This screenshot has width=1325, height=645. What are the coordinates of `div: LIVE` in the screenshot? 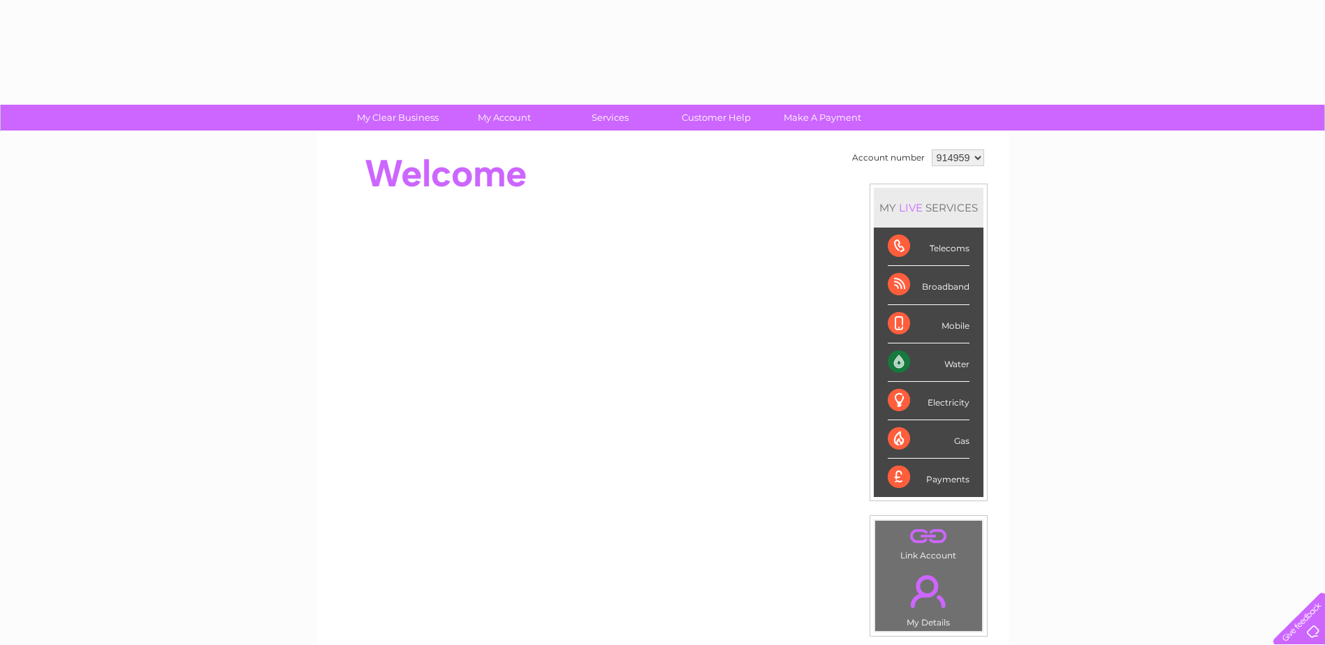 It's located at (911, 207).